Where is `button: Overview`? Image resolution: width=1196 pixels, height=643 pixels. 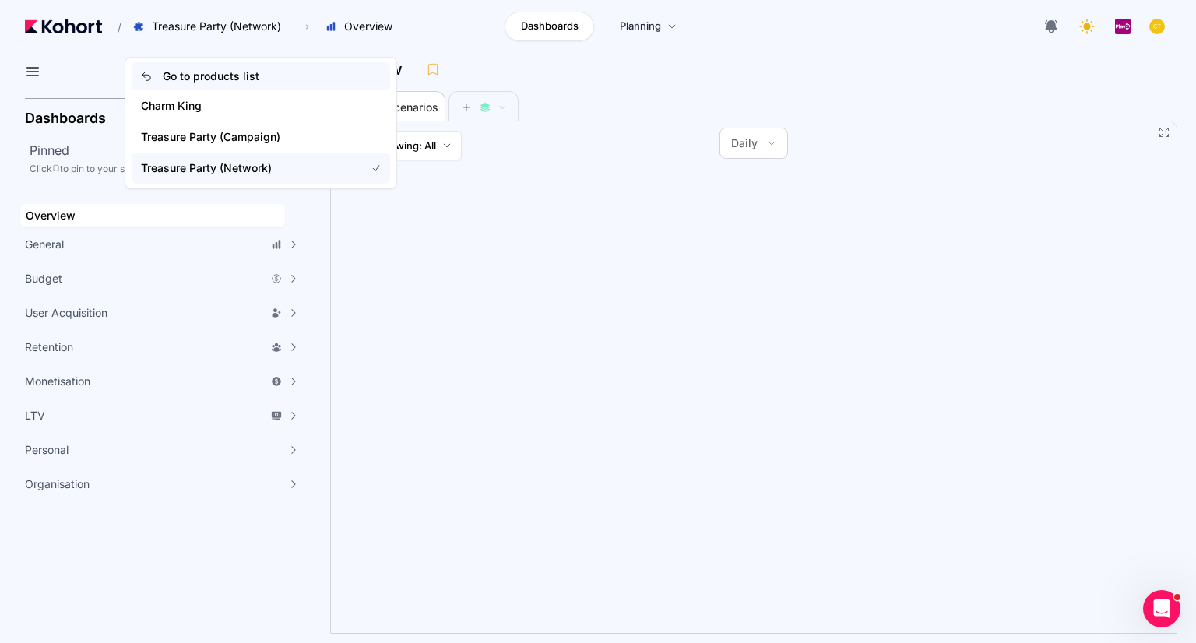 button: Overview is located at coordinates (363, 26).